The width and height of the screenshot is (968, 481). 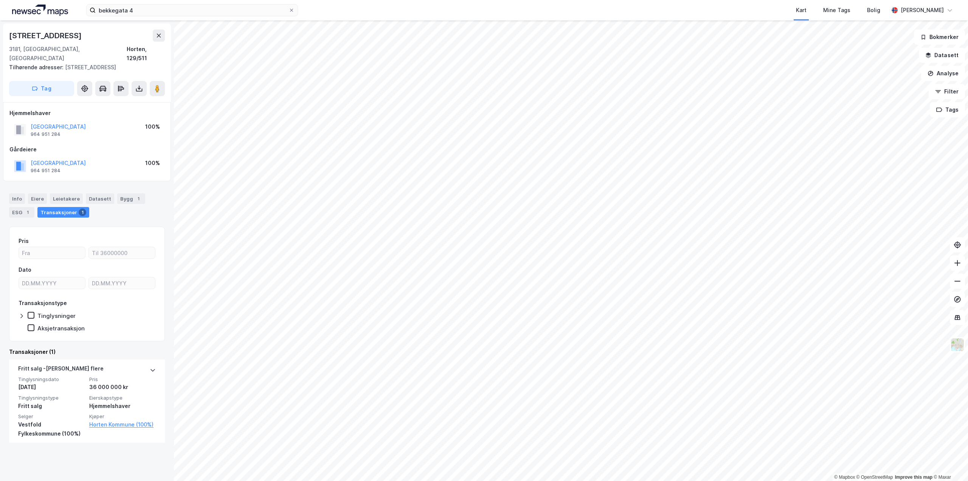 I want to click on span: Kjøper, so click(x=123, y=416).